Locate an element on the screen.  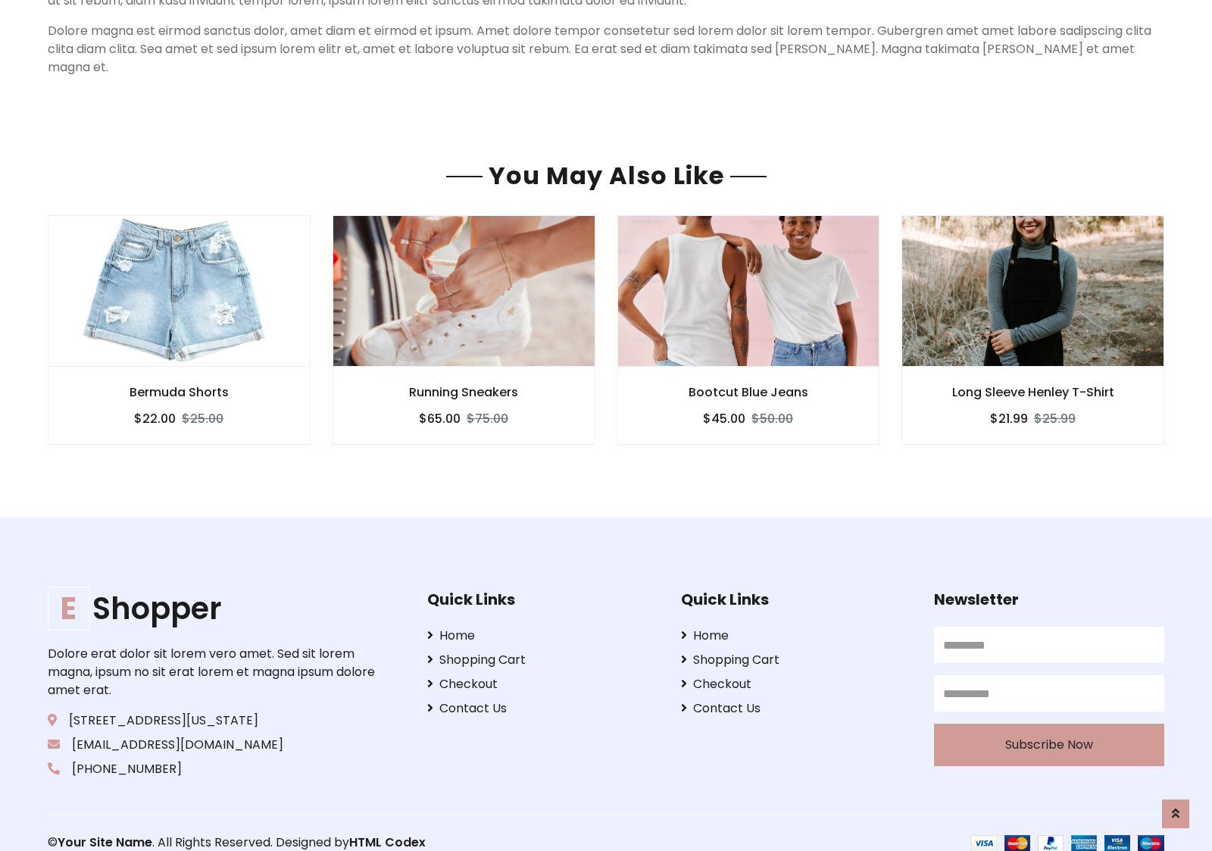
h6: $22.00 is located at coordinates (155, 418).